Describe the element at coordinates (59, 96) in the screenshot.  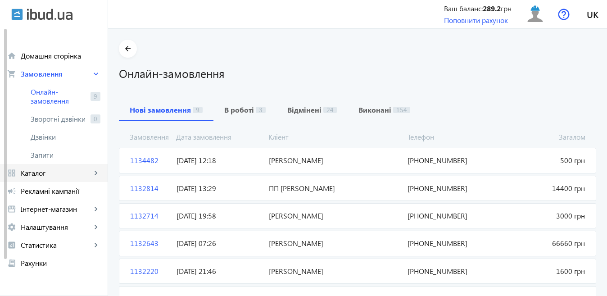
I see `span: Онлайн-замовлення` at that location.